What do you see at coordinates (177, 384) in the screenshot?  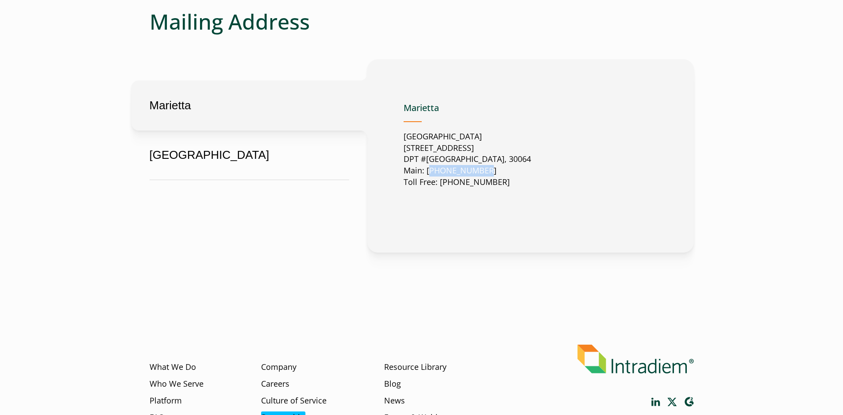 I see `a: Who We Serve` at bounding box center [177, 384].